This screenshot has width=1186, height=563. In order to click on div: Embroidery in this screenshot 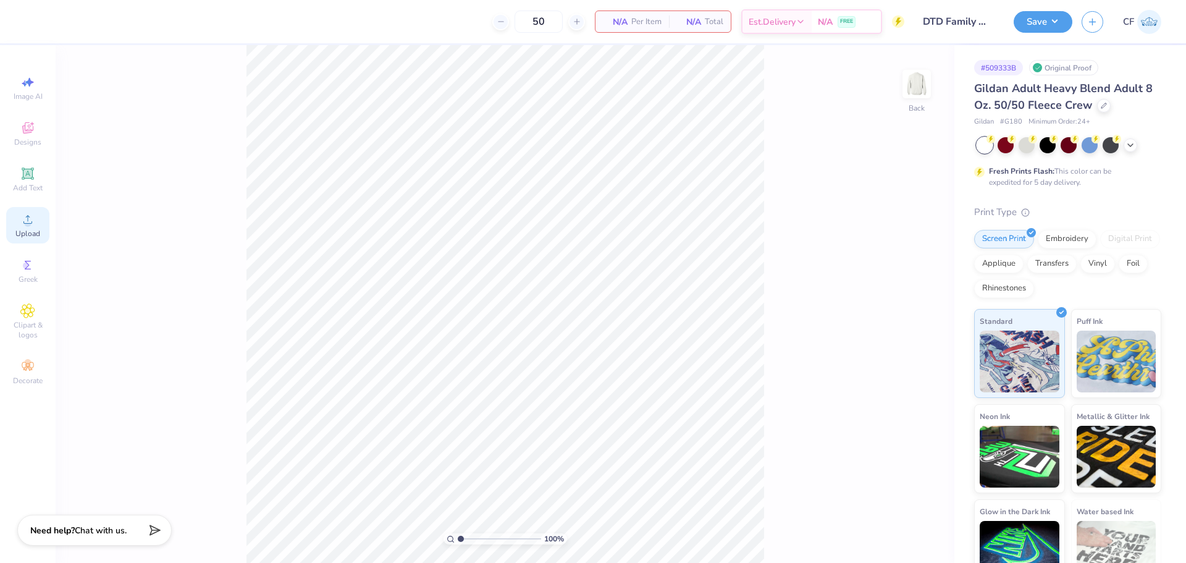, I will do `click(1066, 239)`.